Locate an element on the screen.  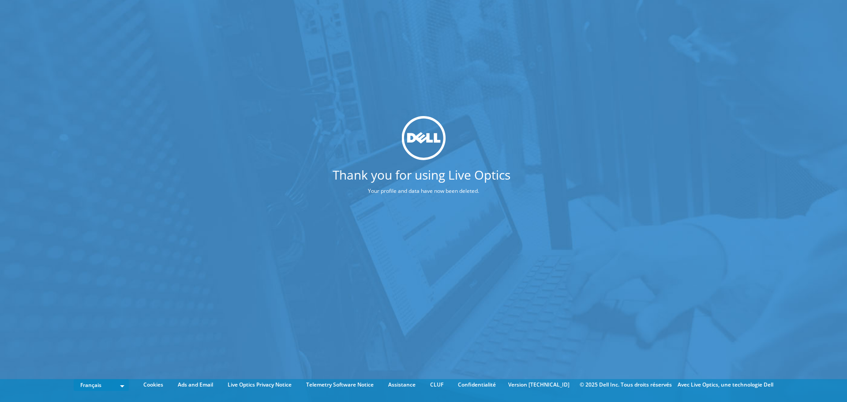
a: Ads and Email is located at coordinates (196, 385).